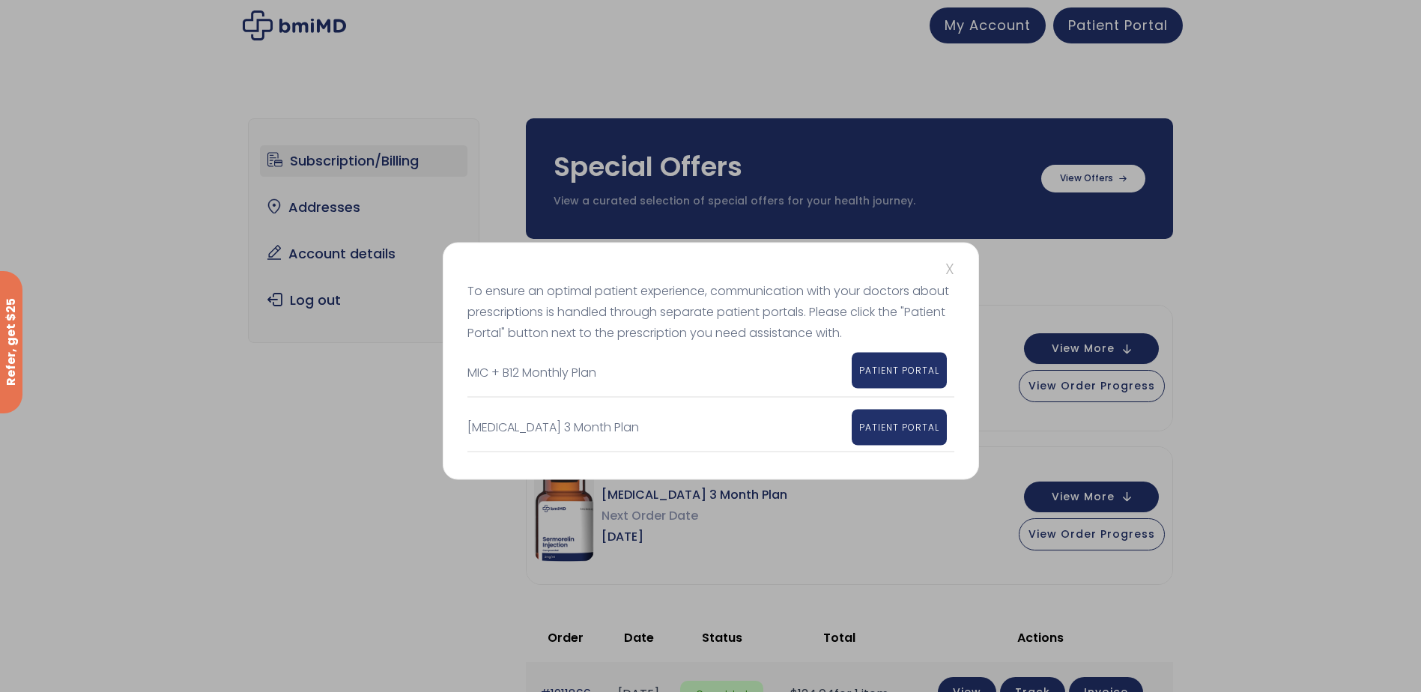 This screenshot has height=692, width=1421. What do you see at coordinates (711, 312) in the screenshot?
I see `p: To ensure an optimal patient experience, communication with your doctors about prescriptions is h...` at bounding box center [711, 312].